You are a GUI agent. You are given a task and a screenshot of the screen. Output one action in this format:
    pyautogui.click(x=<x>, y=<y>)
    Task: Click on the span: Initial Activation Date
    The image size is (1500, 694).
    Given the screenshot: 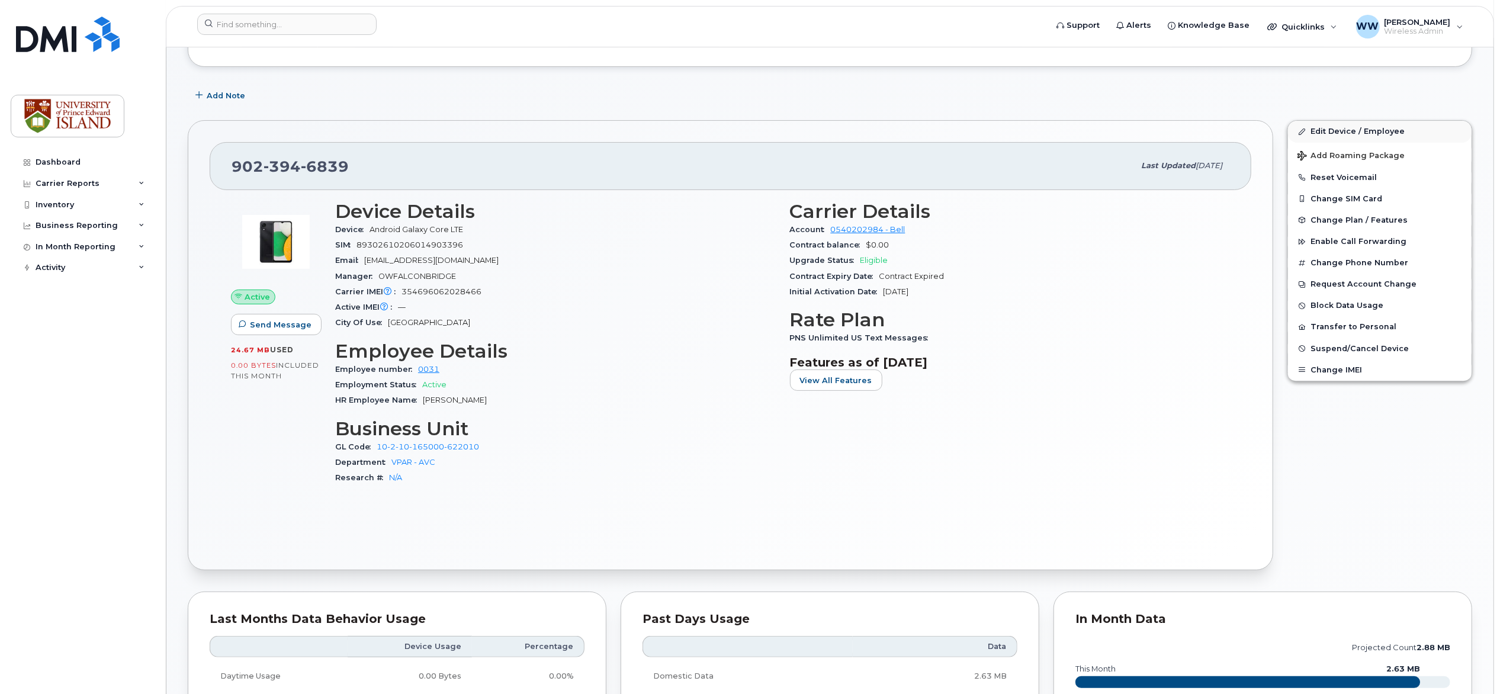 What is the action you would take?
    pyautogui.click(x=837, y=291)
    